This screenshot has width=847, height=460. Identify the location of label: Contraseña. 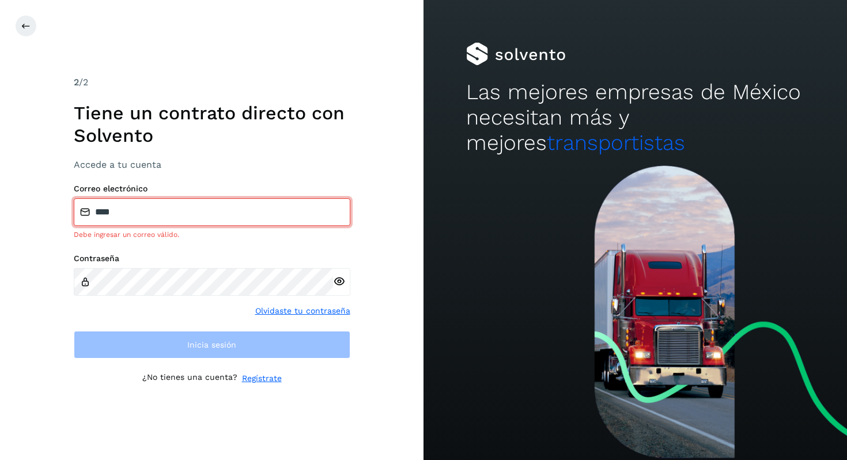
(212, 258).